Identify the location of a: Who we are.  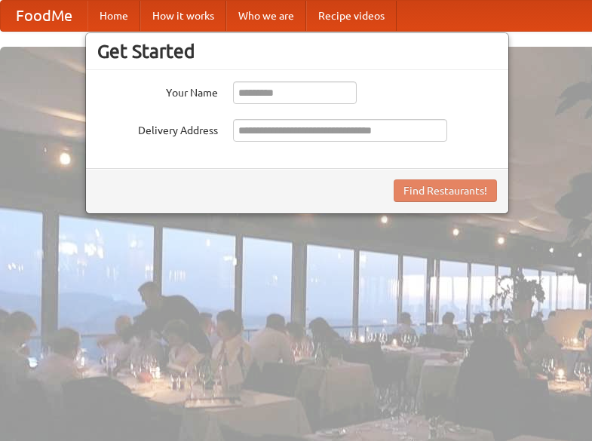
(266, 16).